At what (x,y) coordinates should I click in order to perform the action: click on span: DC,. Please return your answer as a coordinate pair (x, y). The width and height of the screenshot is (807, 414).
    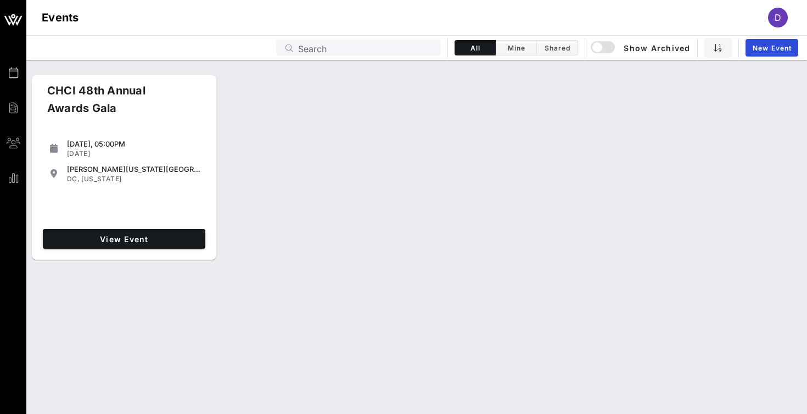
    Looking at the image, I should click on (73, 178).